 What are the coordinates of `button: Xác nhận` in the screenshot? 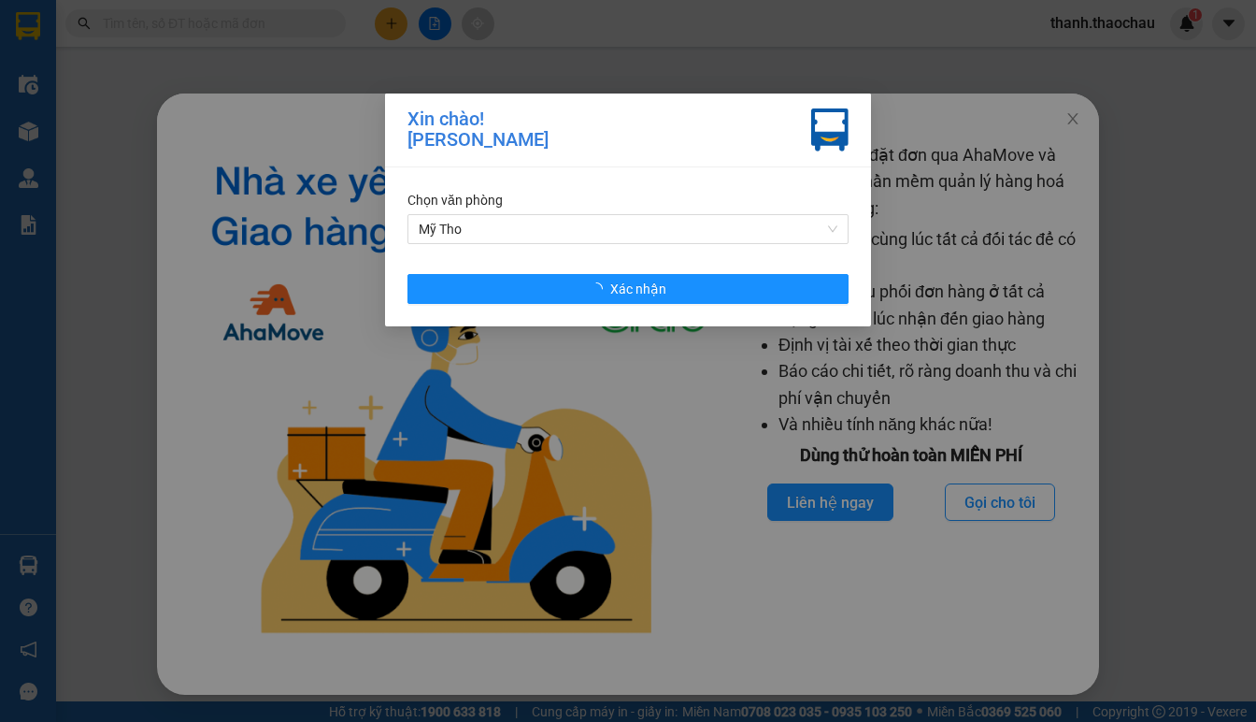 It's located at (628, 289).